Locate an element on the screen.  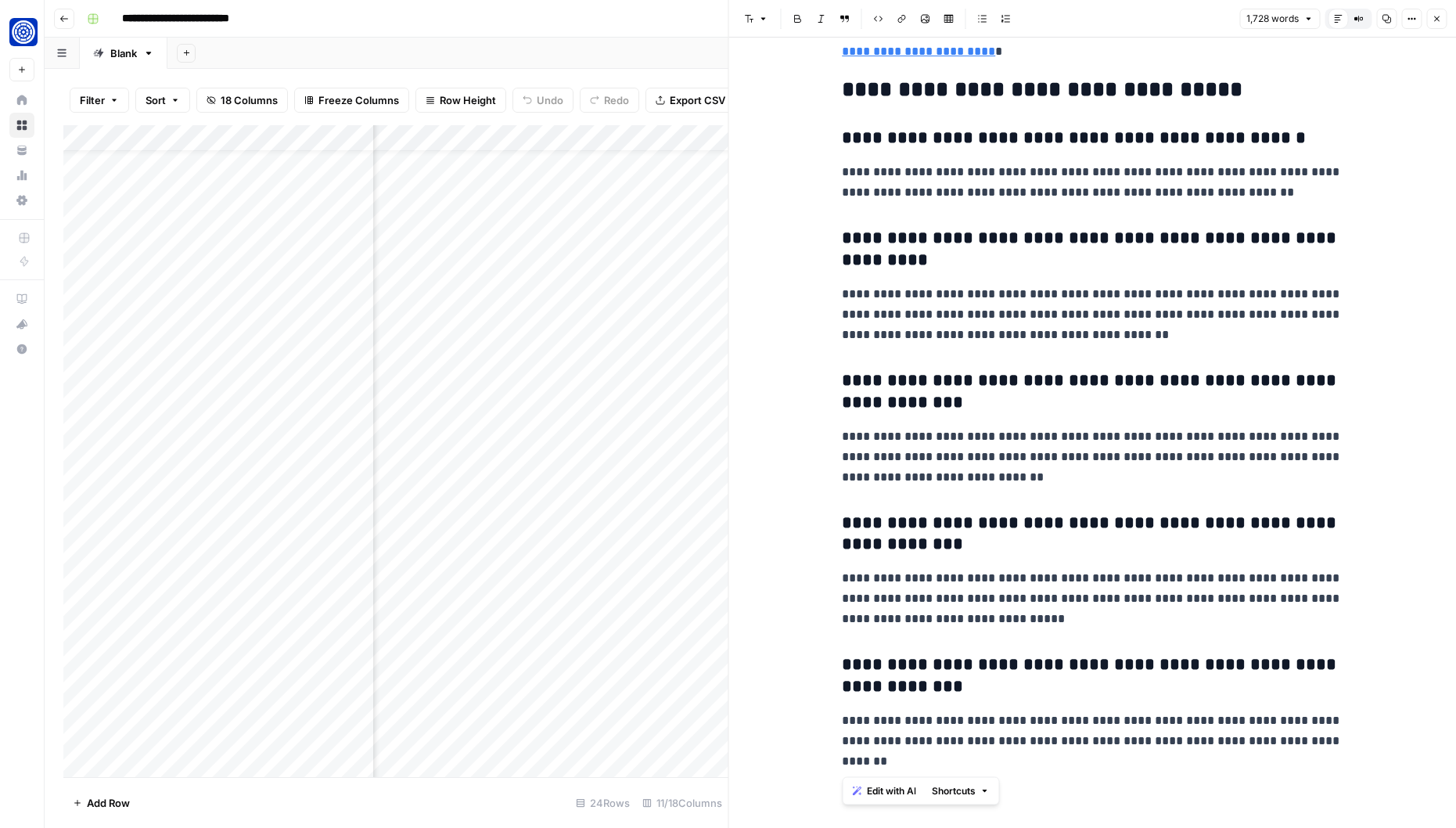
div: 24 Rows is located at coordinates (602, 802).